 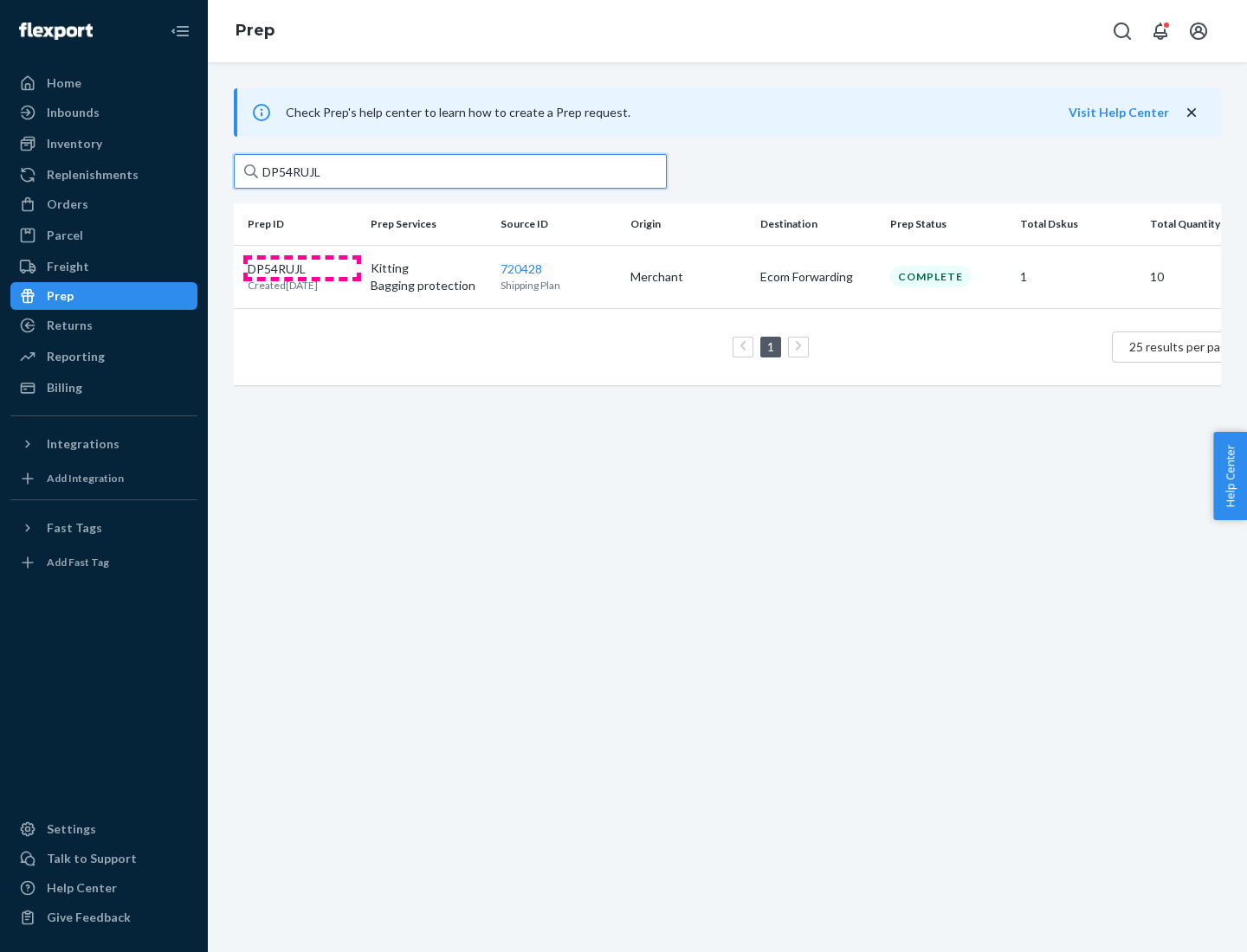 What do you see at coordinates (55, 31) in the screenshot?
I see `img: Flexport logo` at bounding box center [55, 31].